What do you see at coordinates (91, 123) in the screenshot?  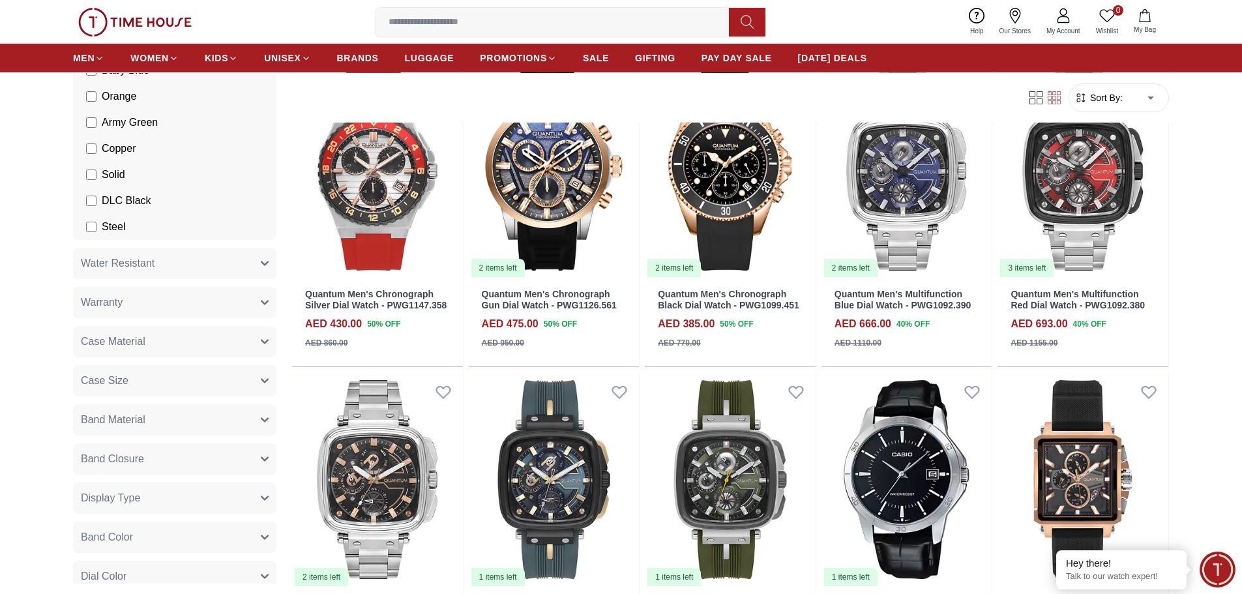 I see `input: Army Green` at bounding box center [91, 123].